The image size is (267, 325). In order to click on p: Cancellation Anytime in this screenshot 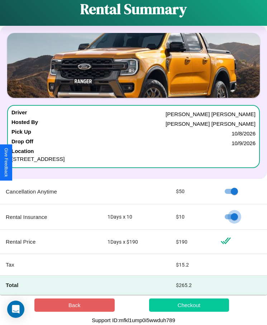, I will do `click(51, 191)`.